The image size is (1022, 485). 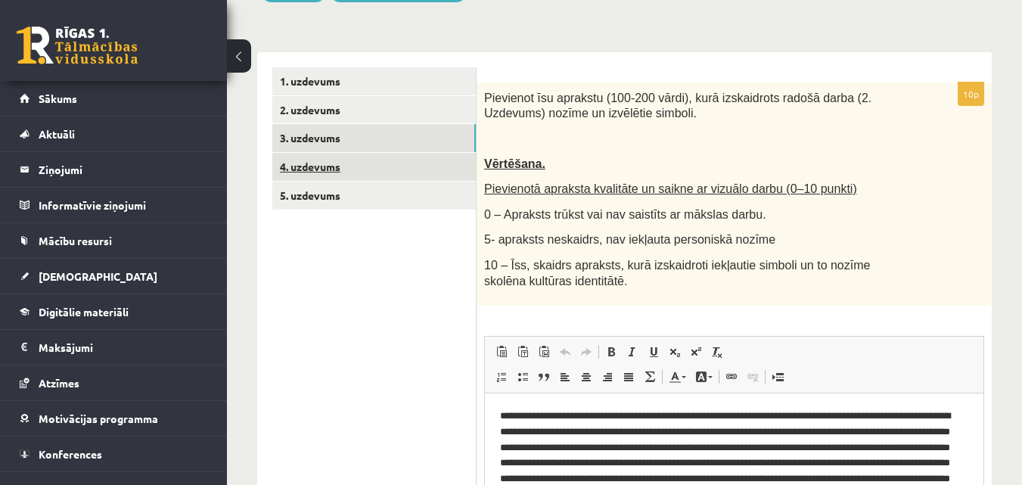 I want to click on a: Motivācijas programma, so click(x=113, y=418).